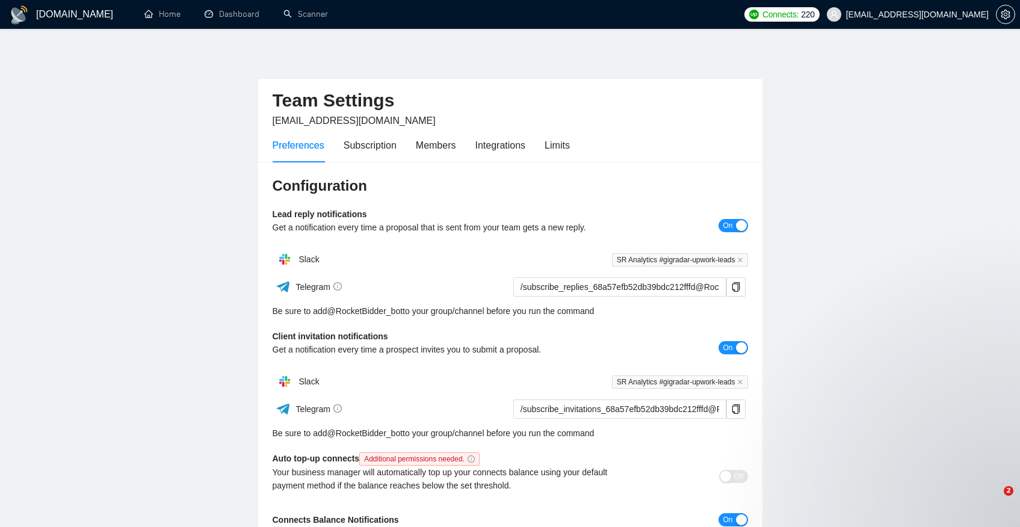  I want to click on span: user, so click(834, 14).